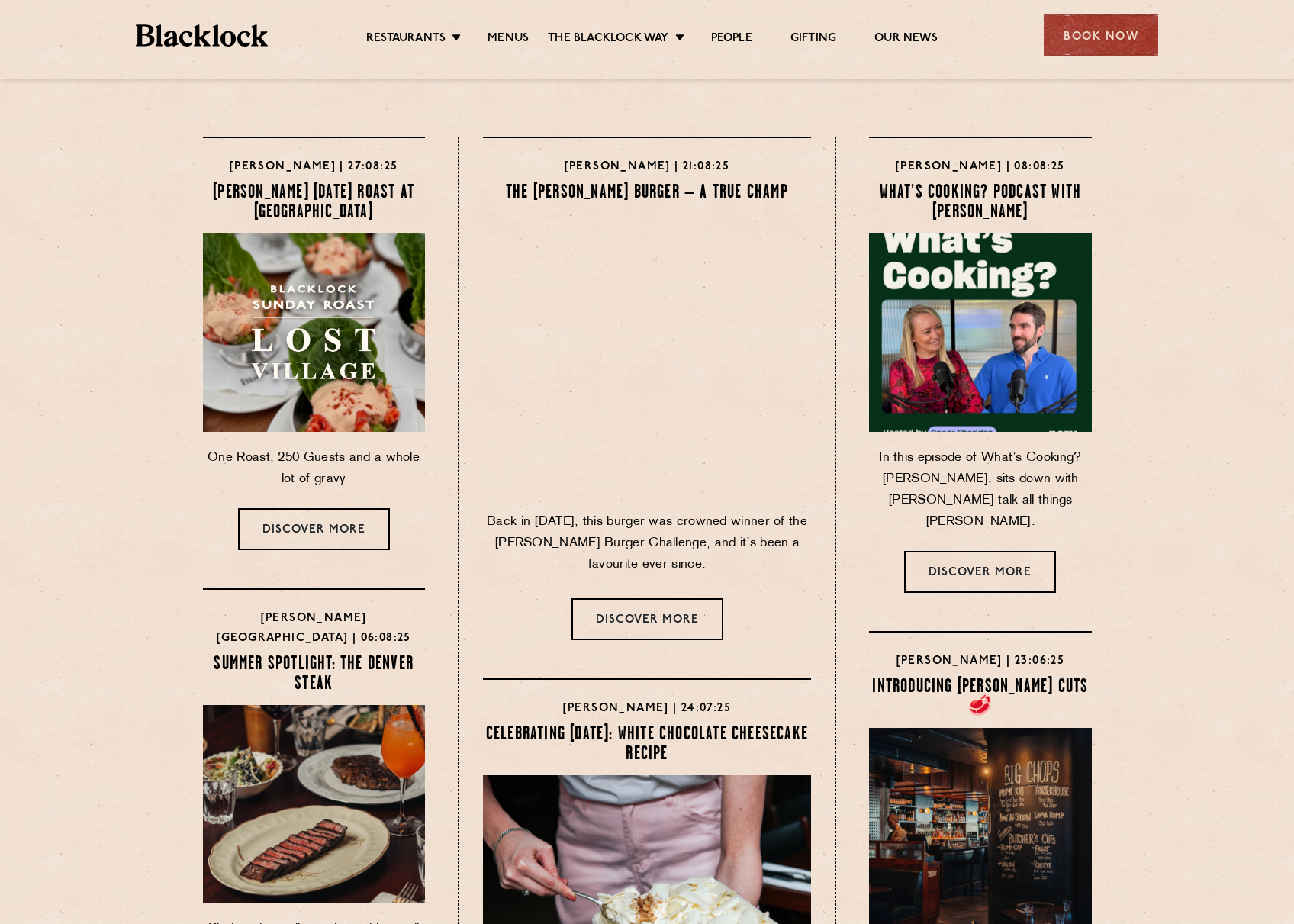  What do you see at coordinates (313, 804) in the screenshot?
I see `img: Aug25-Blacklock-01427-scaled-e1754909615574.jpg` at bounding box center [313, 804].